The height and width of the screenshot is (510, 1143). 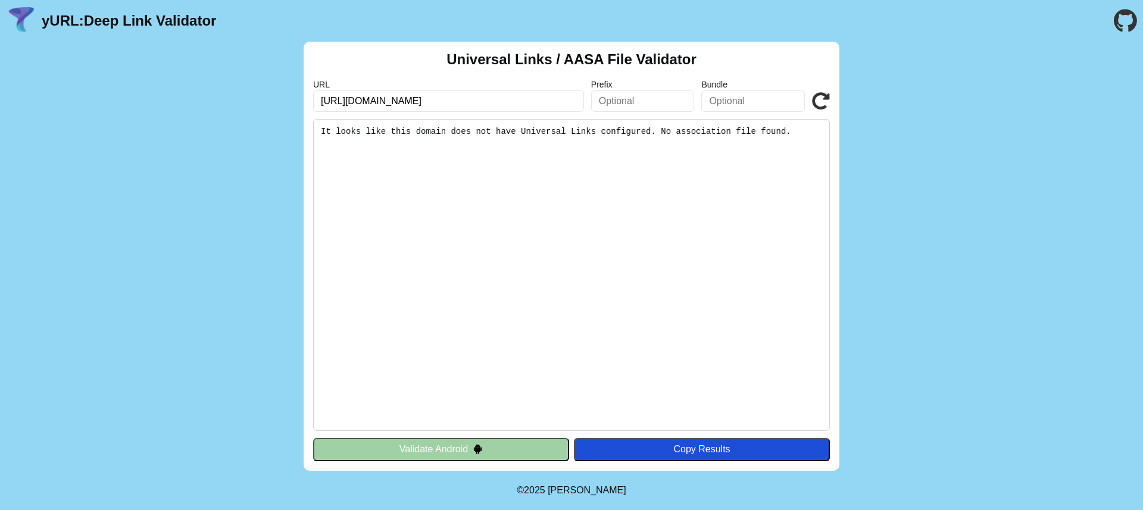 What do you see at coordinates (448, 101) in the screenshot?
I see `input: Required` at bounding box center [448, 101].